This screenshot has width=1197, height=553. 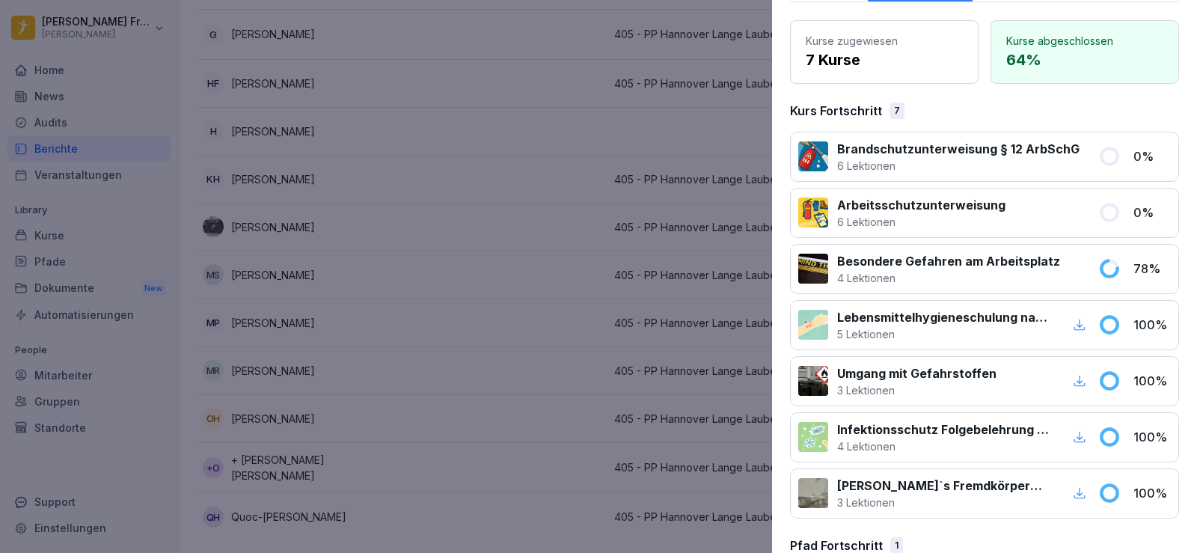 What do you see at coordinates (885, 60) in the screenshot?
I see `p: 7 Kurse` at bounding box center [885, 60].